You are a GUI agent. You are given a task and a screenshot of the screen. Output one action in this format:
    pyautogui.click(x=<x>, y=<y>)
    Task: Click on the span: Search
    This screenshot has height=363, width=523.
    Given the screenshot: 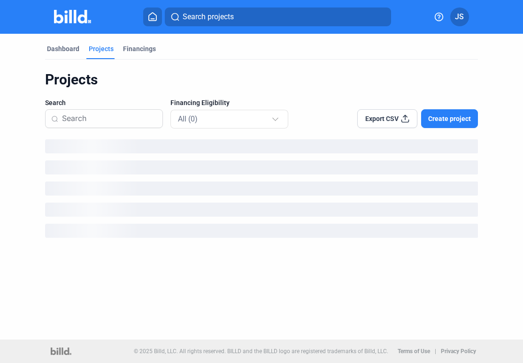 What is the action you would take?
    pyautogui.click(x=55, y=103)
    